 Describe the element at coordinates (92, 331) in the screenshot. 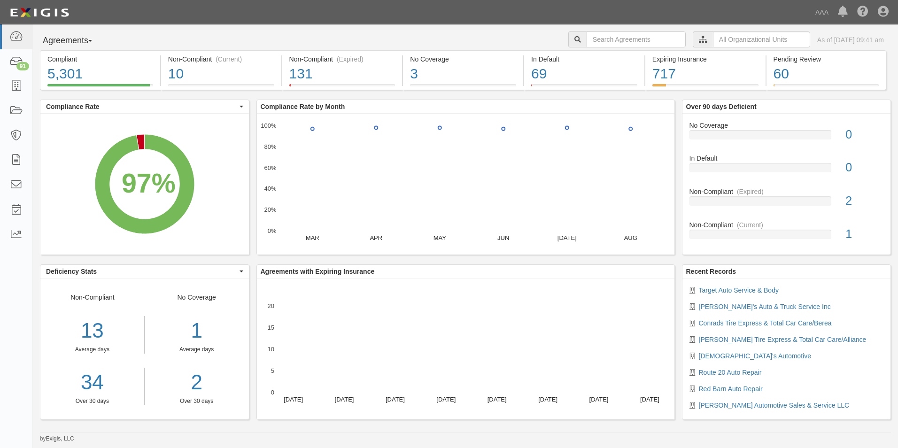

I see `div: 13` at that location.